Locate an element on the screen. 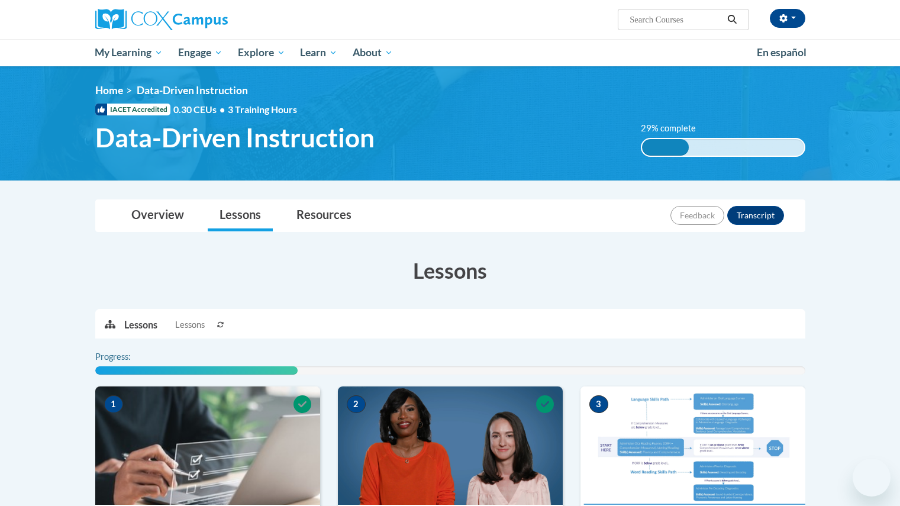 The width and height of the screenshot is (900, 506). span: 2 is located at coordinates (356, 404).